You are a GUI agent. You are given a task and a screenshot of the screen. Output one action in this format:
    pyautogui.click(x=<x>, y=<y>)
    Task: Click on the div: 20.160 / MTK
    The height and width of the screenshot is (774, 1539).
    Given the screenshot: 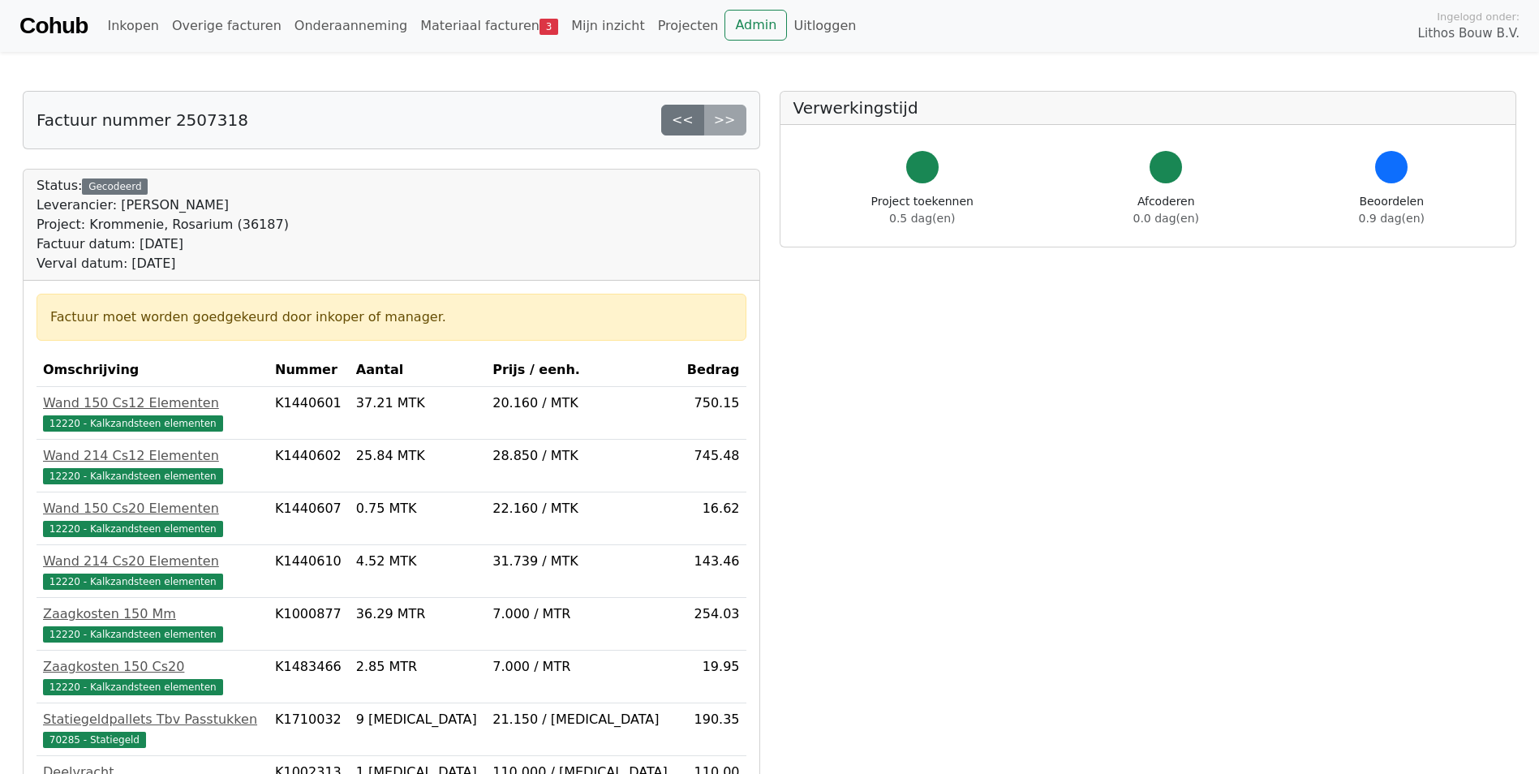 What is the action you would take?
    pyautogui.click(x=582, y=403)
    